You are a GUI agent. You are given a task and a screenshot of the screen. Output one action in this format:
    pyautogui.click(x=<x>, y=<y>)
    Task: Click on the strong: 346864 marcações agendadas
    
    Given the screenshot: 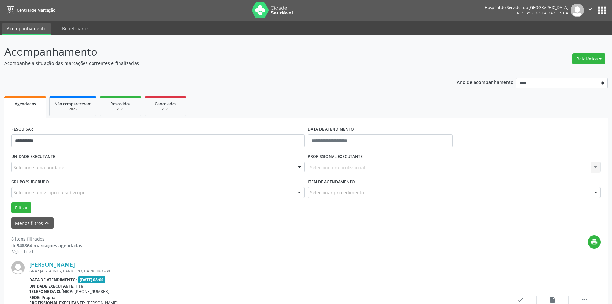 What is the action you would take?
    pyautogui.click(x=50, y=245)
    